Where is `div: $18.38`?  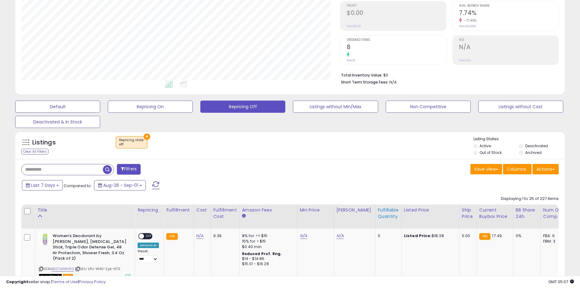 div: $18.38 is located at coordinates (429, 236).